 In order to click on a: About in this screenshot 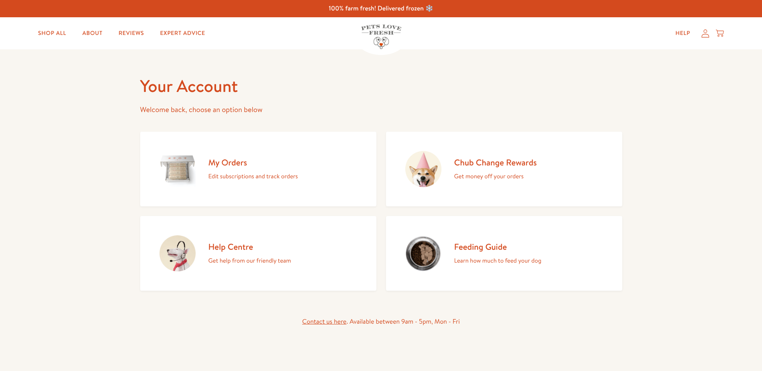, I will do `click(92, 33)`.